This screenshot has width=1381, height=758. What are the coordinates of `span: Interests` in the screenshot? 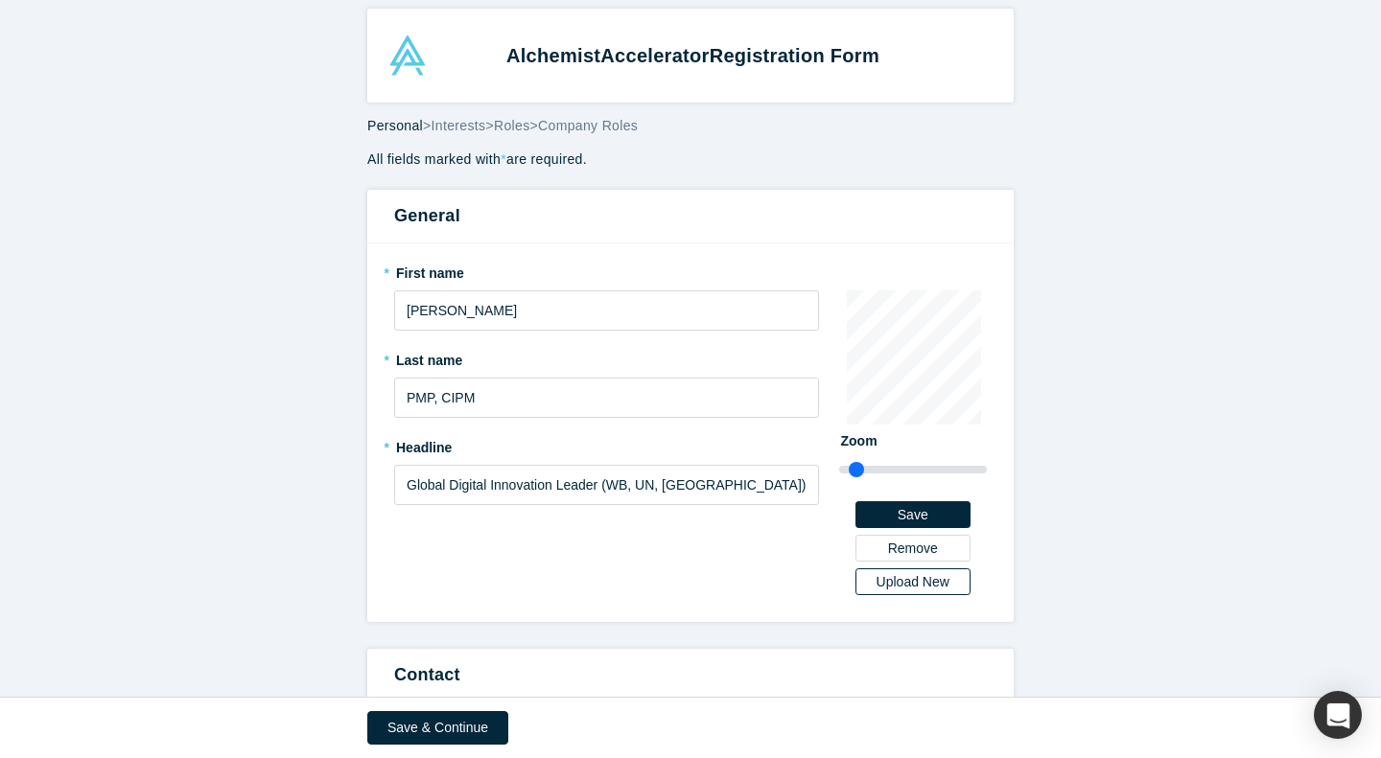 It's located at (458, 126).